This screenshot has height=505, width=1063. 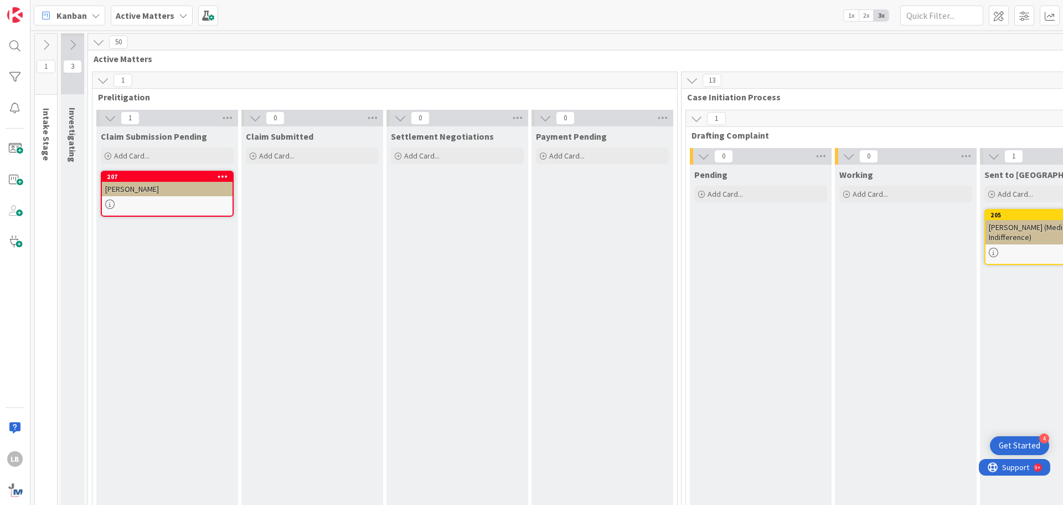 I want to click on span: 2x, so click(x=866, y=16).